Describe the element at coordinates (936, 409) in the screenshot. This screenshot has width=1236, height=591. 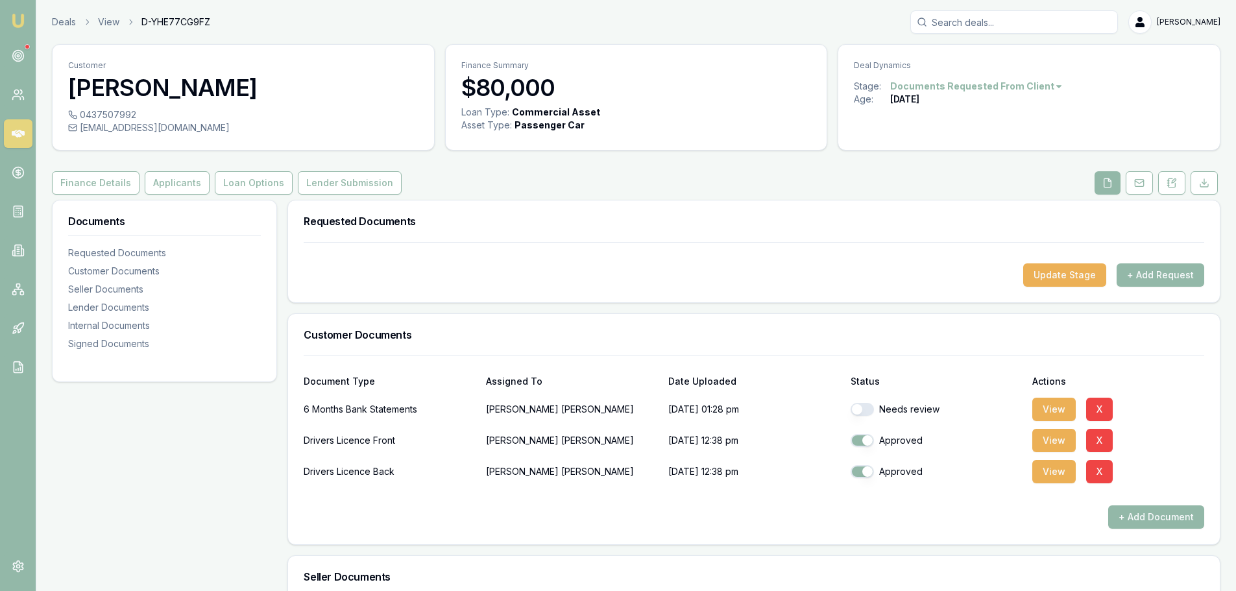
I see `div: Needs review` at that location.